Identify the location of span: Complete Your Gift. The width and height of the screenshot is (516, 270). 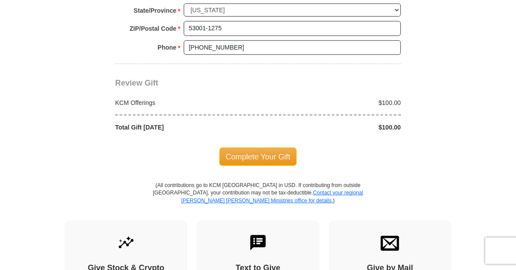
(258, 157).